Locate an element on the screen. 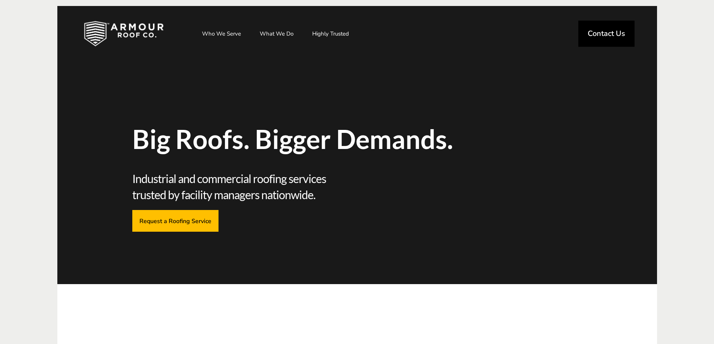 The image size is (714, 344). img: Industrial and Commercial Roofing Company | Armour Roof Co. is located at coordinates (124, 34).